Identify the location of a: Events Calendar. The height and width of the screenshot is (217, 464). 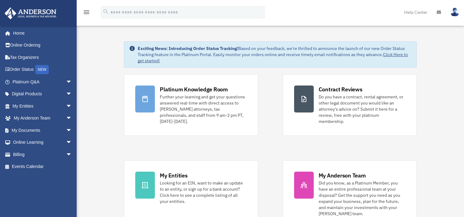
(43, 167).